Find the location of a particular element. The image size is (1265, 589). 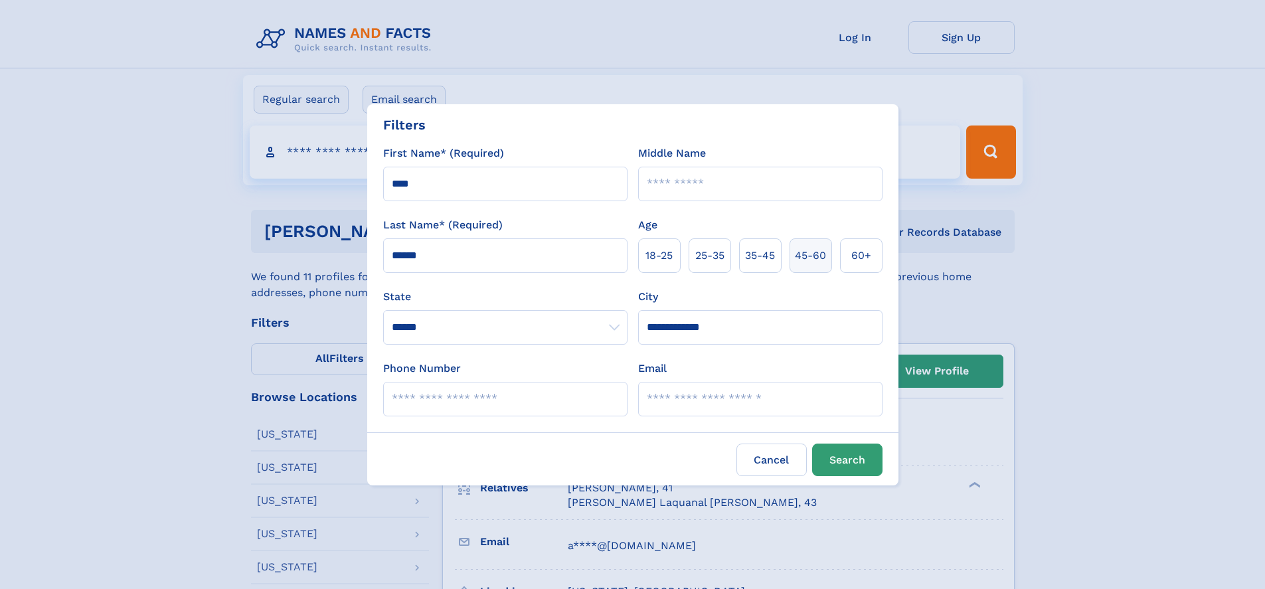

span: 60+ is located at coordinates (862, 256).